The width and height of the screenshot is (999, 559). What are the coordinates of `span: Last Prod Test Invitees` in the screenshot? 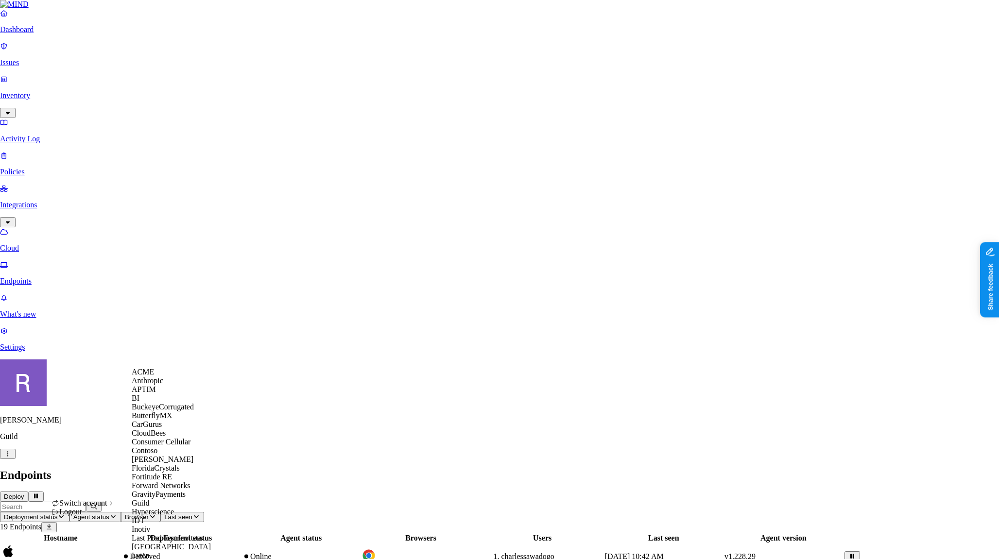 It's located at (167, 538).